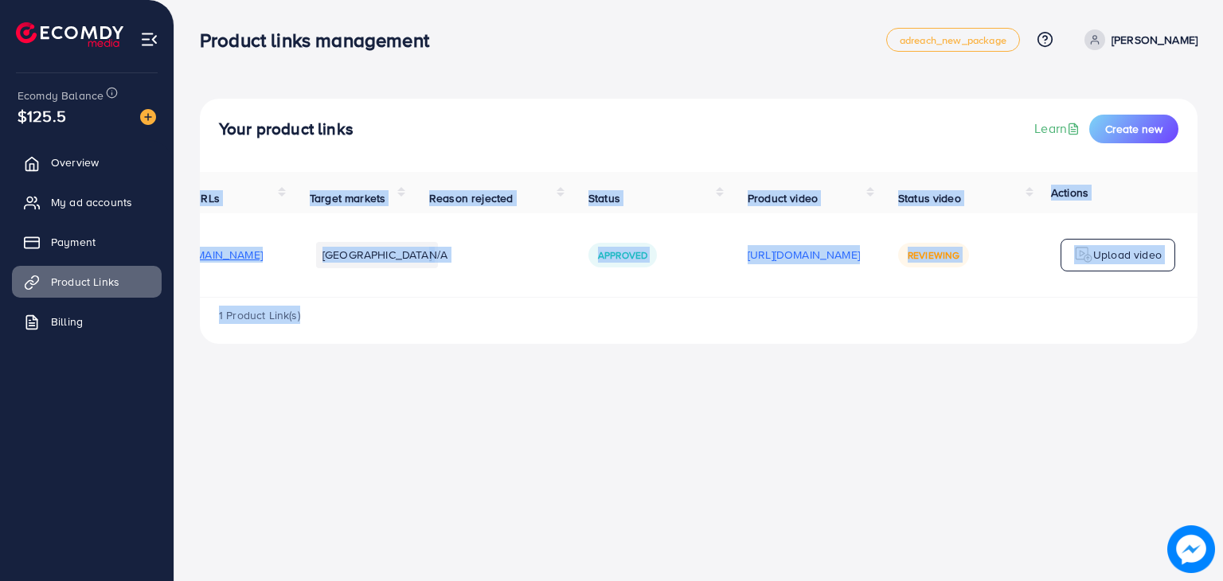 This screenshot has width=1223, height=581. Describe the element at coordinates (260, 315) in the screenshot. I see `span: 1 Product Link(s)` at that location.